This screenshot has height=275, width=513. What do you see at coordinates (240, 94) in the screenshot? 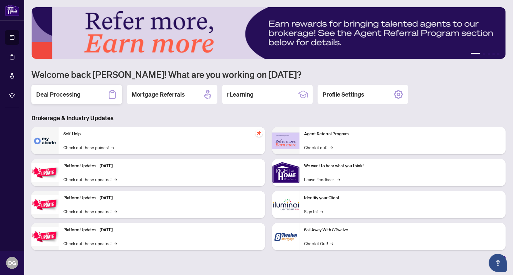
I see `h2: rLearning` at bounding box center [240, 94].